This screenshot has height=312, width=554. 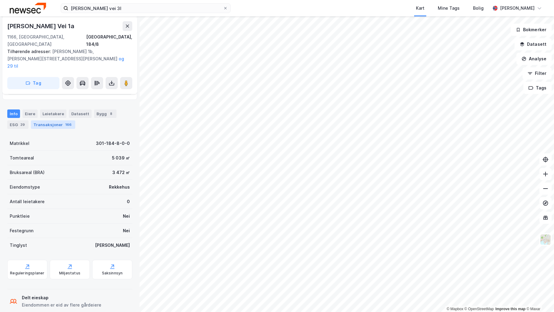 I want to click on img: Z, so click(x=546, y=240).